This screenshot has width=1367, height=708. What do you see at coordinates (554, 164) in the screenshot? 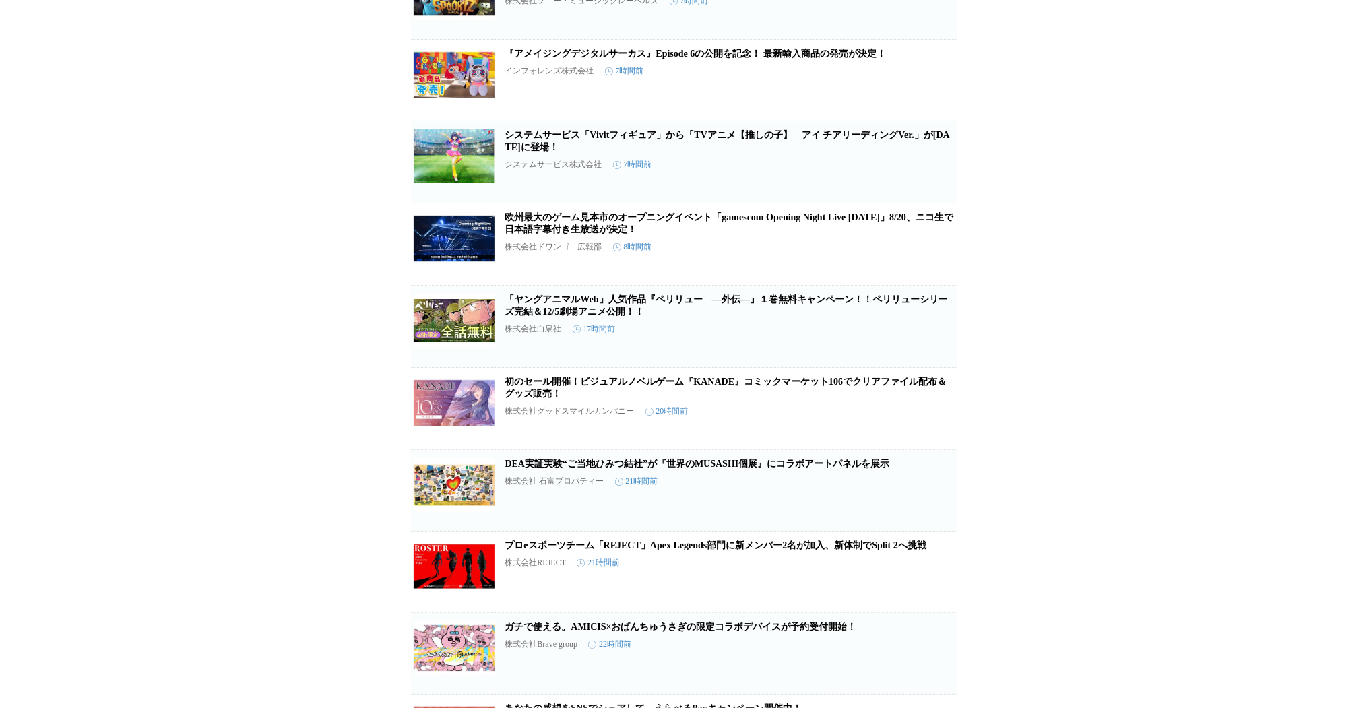
I see `p: システムサービス株式会社` at bounding box center [554, 164].